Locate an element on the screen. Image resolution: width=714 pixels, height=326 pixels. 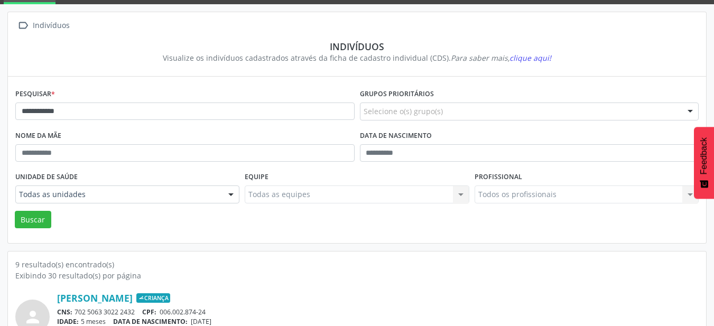
label: Grupos prioritários is located at coordinates (397, 94).